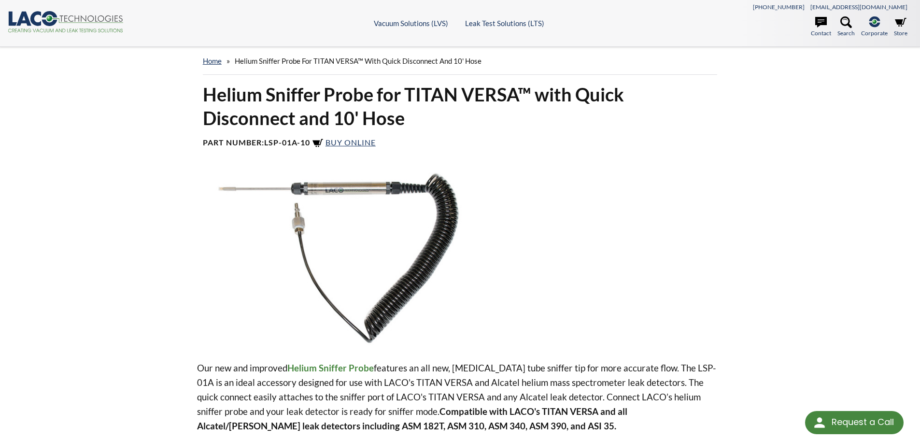  Describe the element at coordinates (821, 27) in the screenshot. I see `a: Contact` at that location.